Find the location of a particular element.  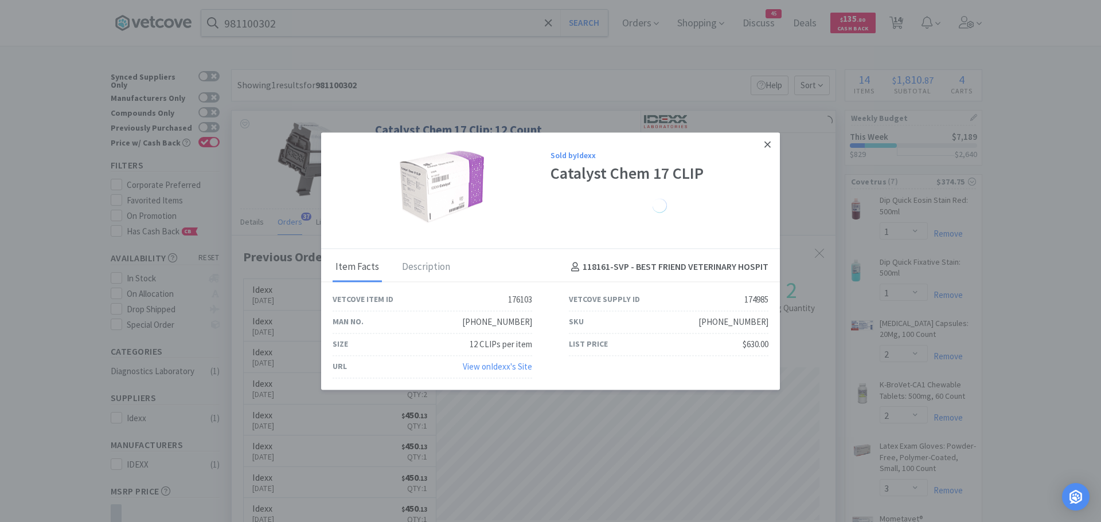

div: SKU is located at coordinates (576, 322).